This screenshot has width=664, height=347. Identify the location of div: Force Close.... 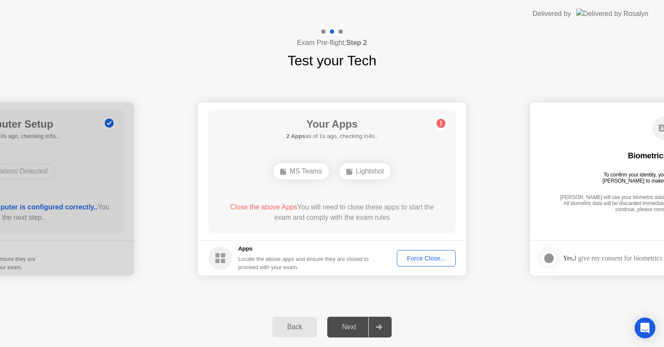
(426, 258).